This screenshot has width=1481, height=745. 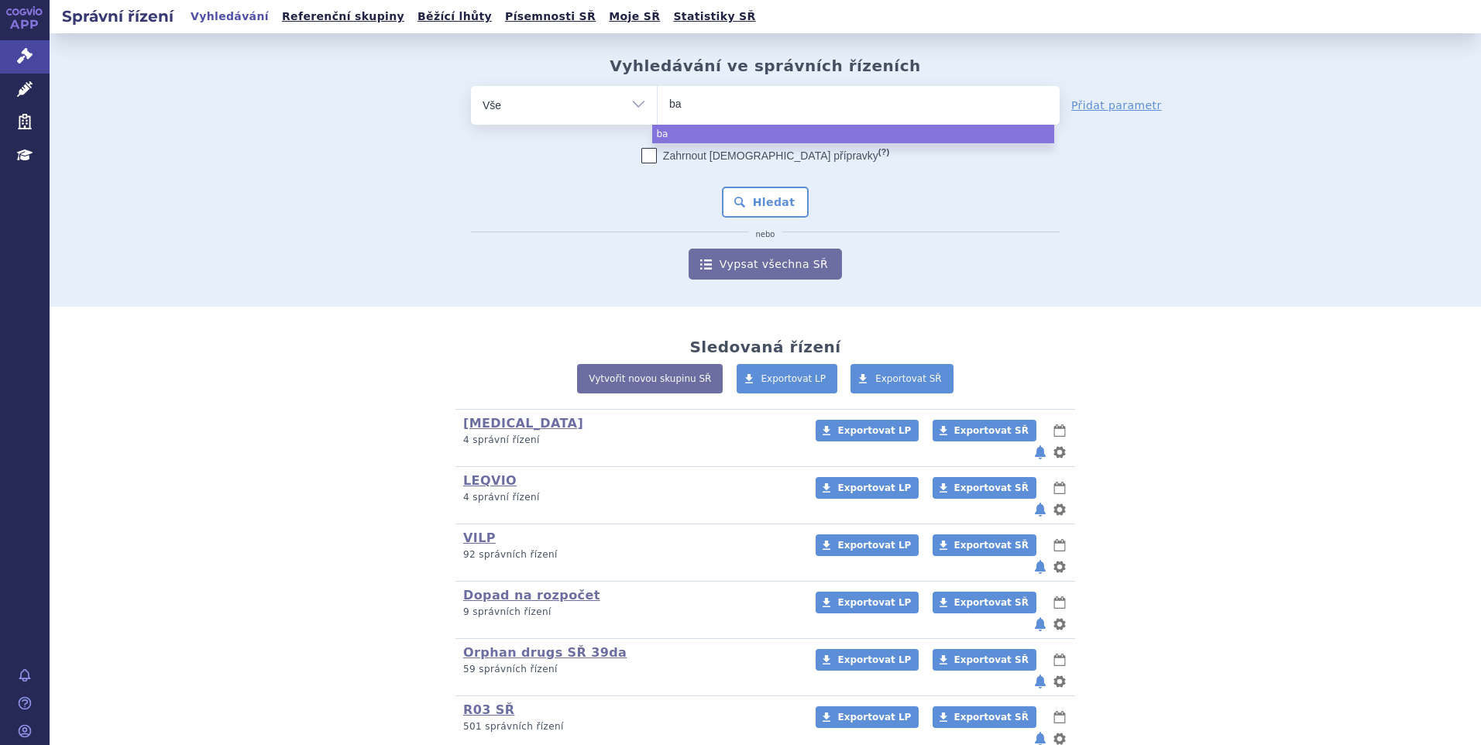 What do you see at coordinates (765, 202) in the screenshot?
I see `button: Hledat` at bounding box center [765, 202].